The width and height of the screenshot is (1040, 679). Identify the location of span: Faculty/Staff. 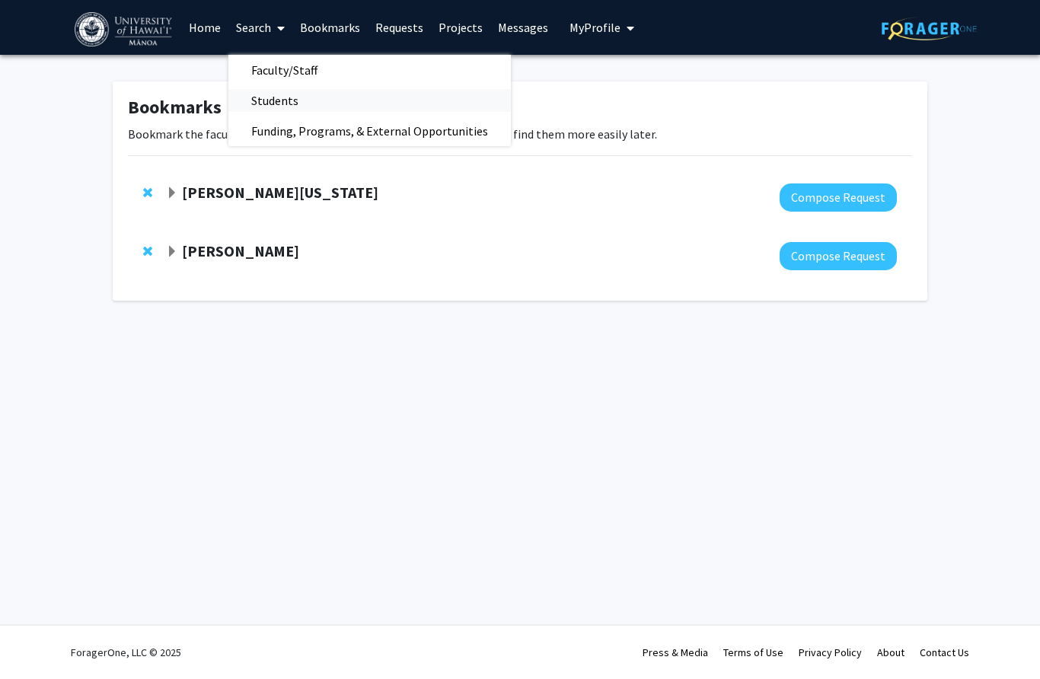
(284, 70).